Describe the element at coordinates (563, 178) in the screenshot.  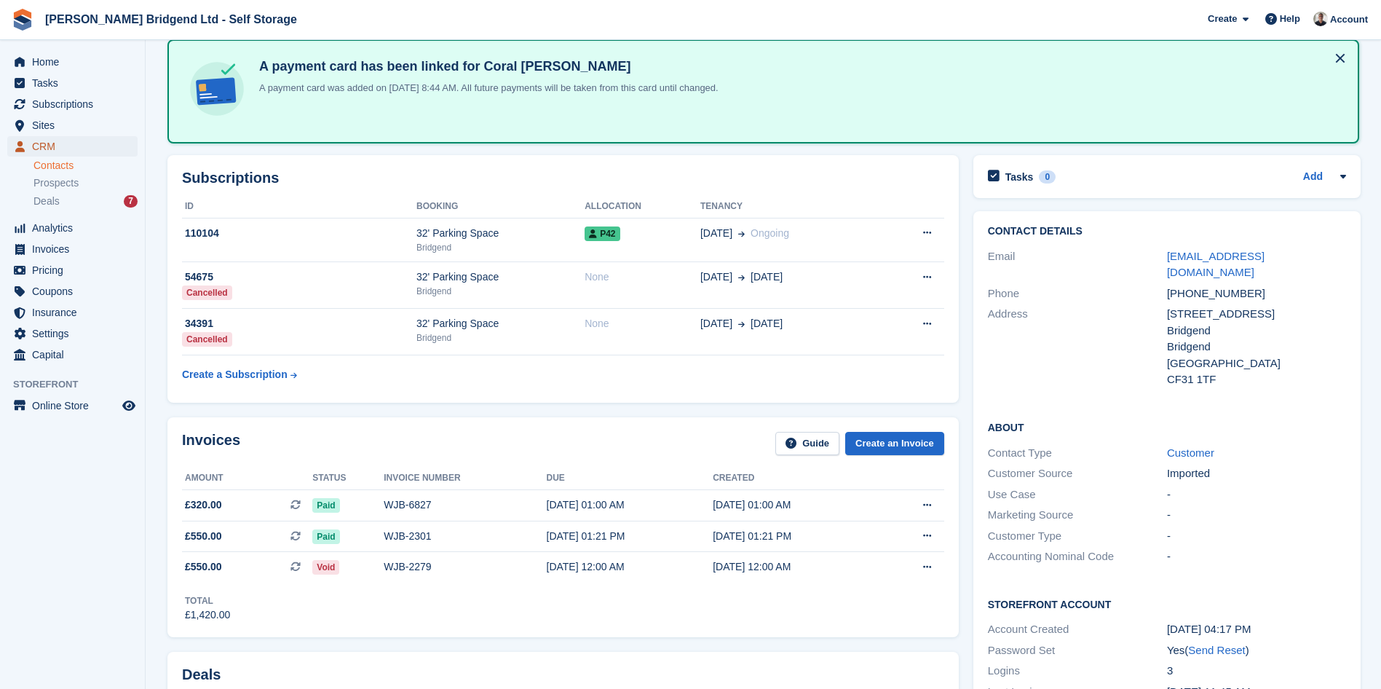
I see `h2: Subscriptions` at that location.